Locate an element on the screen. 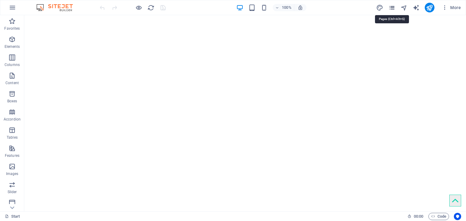 This screenshot has height=221, width=466. button: pages is located at coordinates (392, 8).